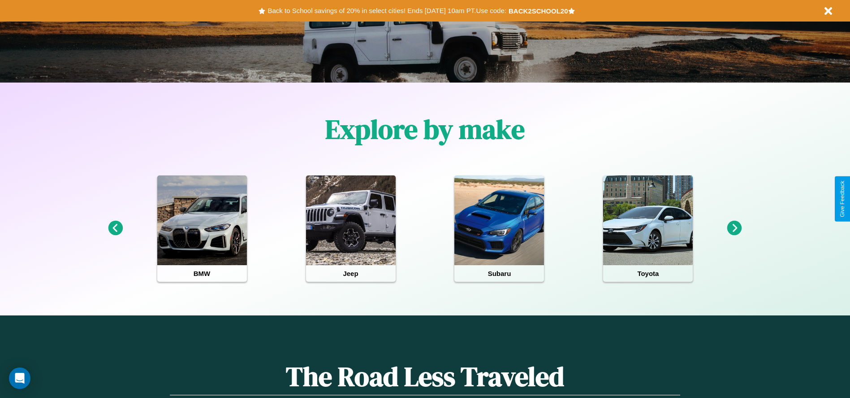 The width and height of the screenshot is (850, 398). I want to click on div: Give Feedback, so click(843, 199).